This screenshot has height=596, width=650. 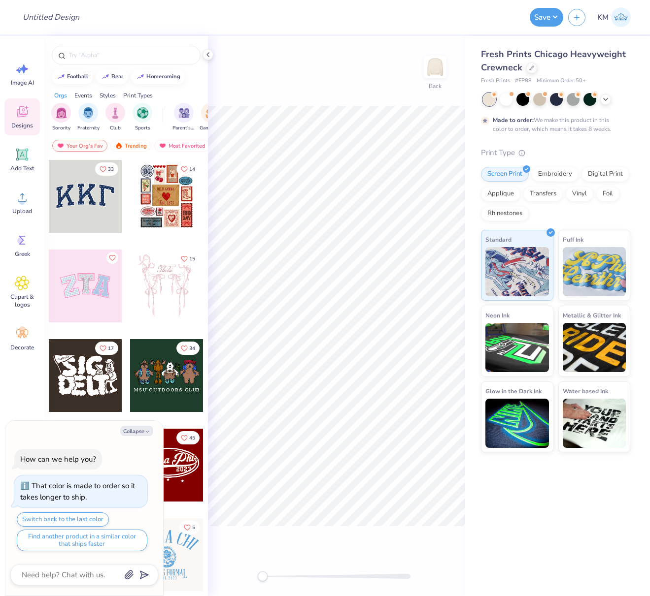 I want to click on span: 5, so click(x=194, y=528).